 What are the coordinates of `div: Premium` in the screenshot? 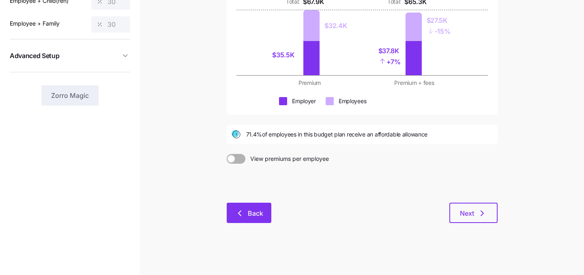 It's located at (310, 83).